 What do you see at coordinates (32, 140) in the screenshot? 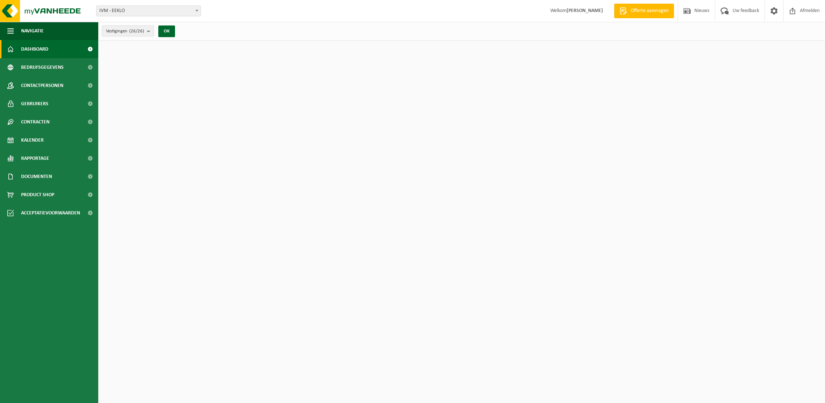
I see `span: Kalender` at bounding box center [32, 140].